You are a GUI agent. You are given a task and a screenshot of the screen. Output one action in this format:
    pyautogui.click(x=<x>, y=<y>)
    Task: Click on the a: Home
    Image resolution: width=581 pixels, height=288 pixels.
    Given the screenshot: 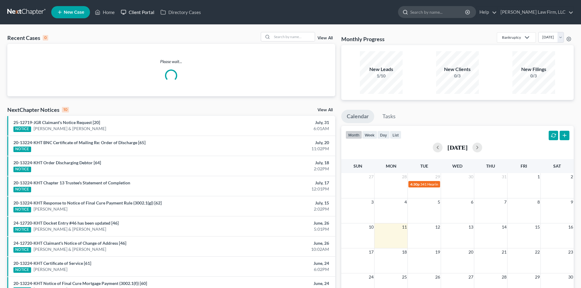 What is the action you would take?
    pyautogui.click(x=105, y=12)
    